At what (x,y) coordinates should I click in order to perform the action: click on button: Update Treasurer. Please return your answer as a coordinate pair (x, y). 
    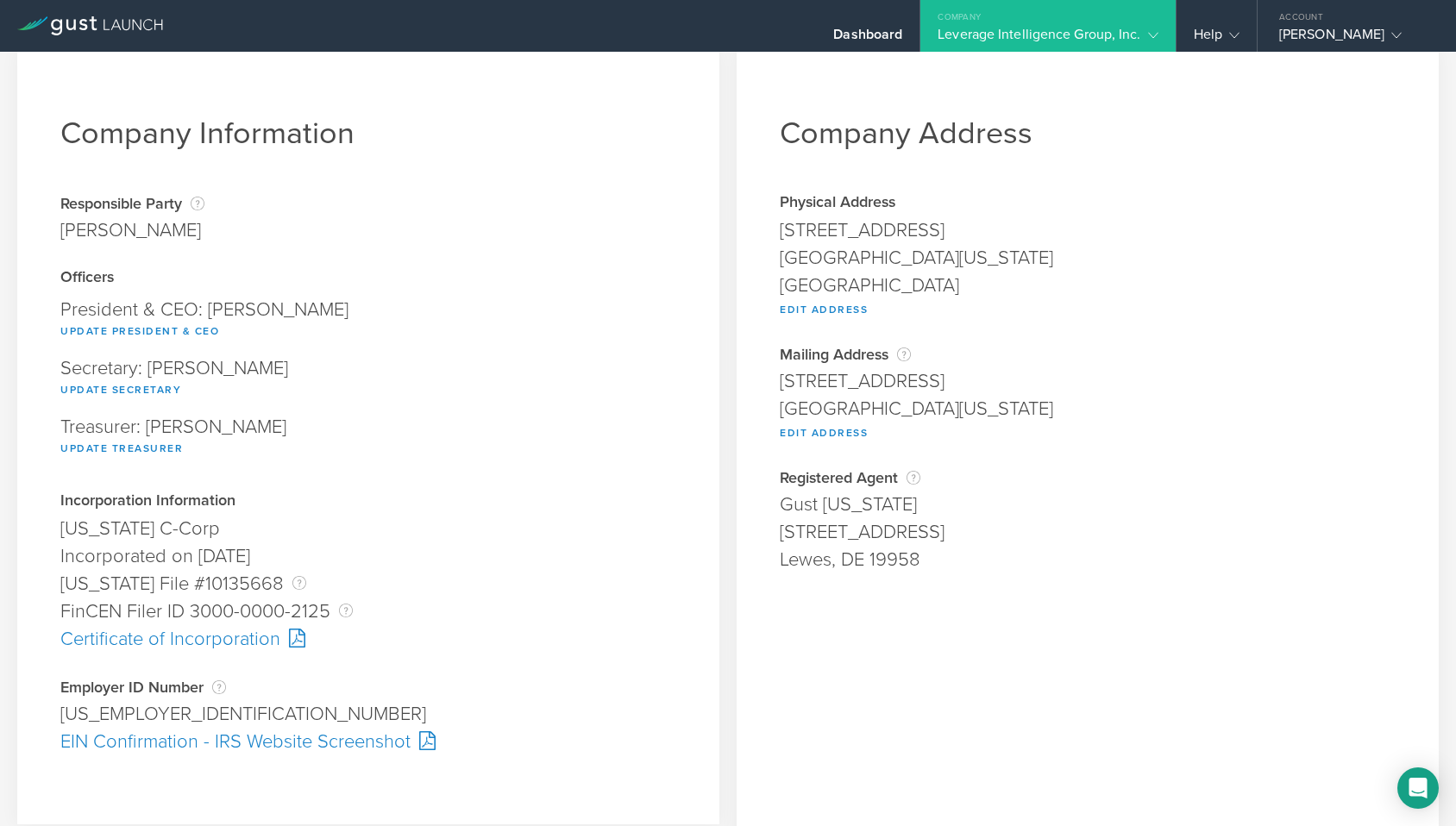
    Looking at the image, I should click on (122, 449).